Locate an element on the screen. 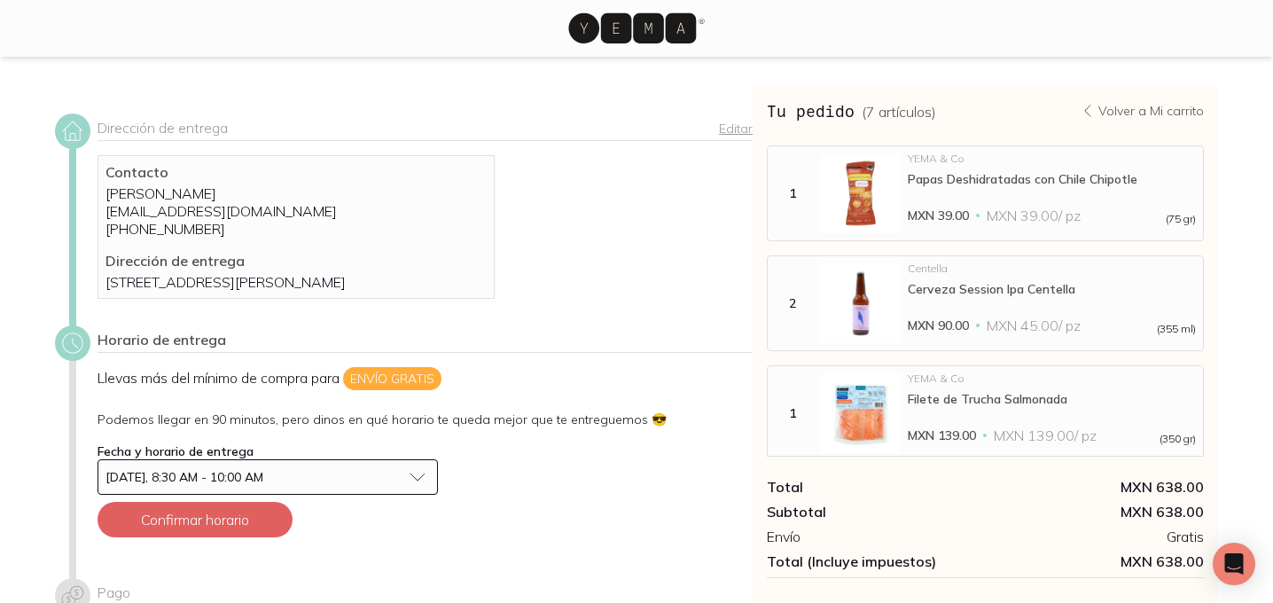 The width and height of the screenshot is (1273, 603). p: Contacto is located at coordinates (296, 172).